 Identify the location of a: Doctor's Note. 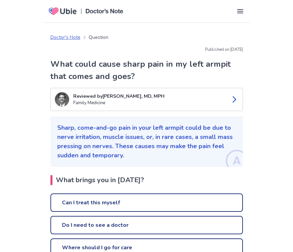
(65, 37).